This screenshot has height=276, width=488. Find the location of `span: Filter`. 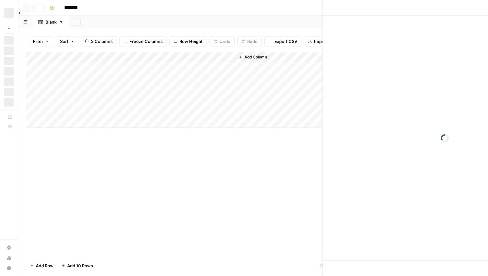

span: Filter is located at coordinates (38, 41).